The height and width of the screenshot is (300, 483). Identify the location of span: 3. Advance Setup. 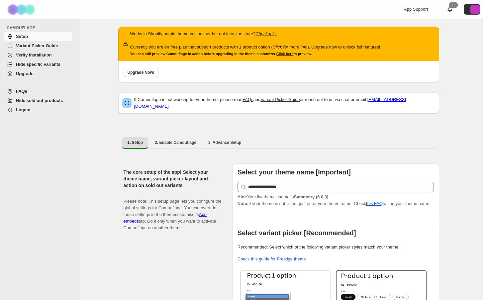
(225, 143).